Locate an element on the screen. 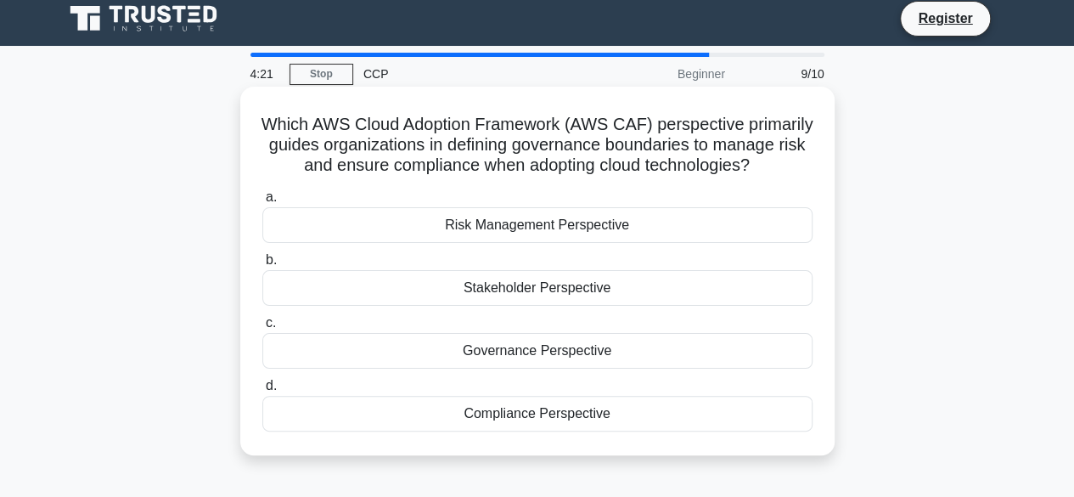 This screenshot has height=497, width=1074. span: c. is located at coordinates (271, 322).